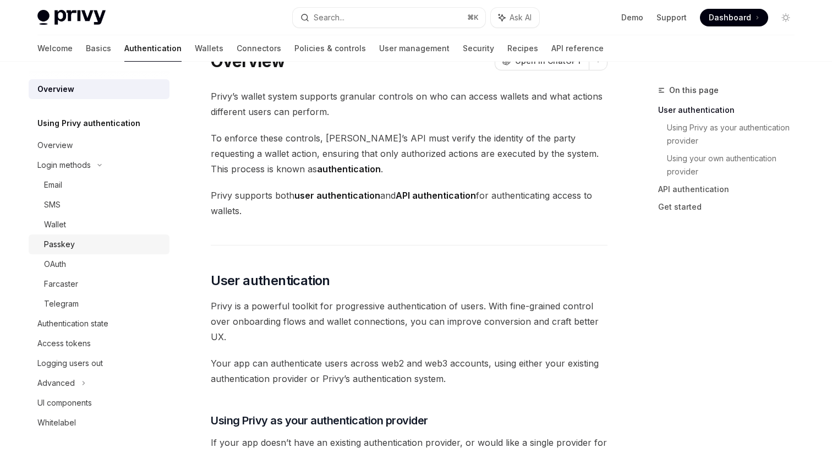 This screenshot has width=832, height=453. What do you see at coordinates (99, 225) in the screenshot?
I see `a: Wallet` at bounding box center [99, 225].